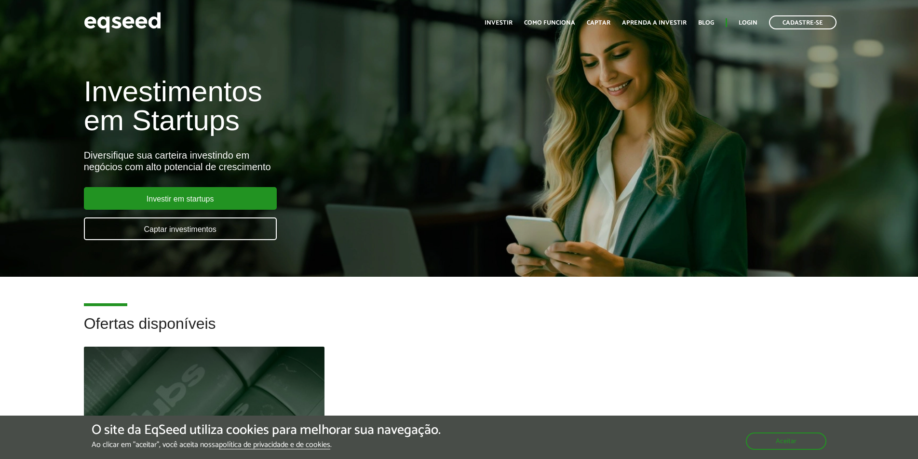 The height and width of the screenshot is (459, 918). I want to click on a: Investir em startups, so click(180, 198).